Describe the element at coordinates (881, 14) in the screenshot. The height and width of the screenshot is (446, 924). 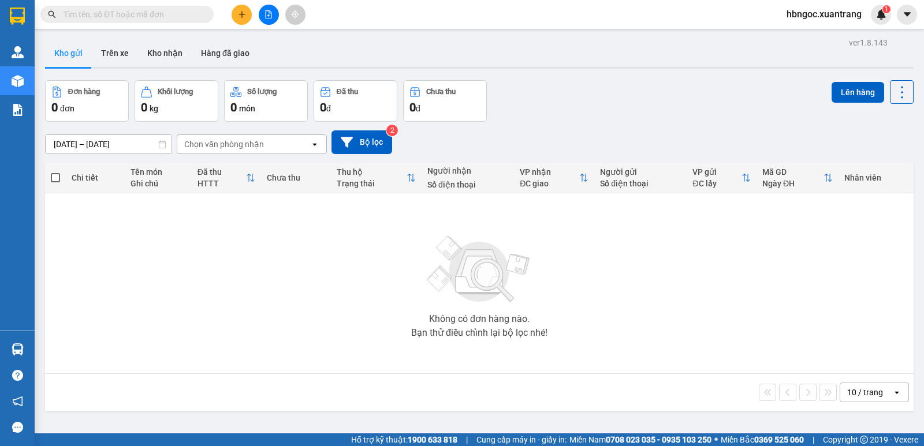
I see `img: icon-new-feature` at that location.